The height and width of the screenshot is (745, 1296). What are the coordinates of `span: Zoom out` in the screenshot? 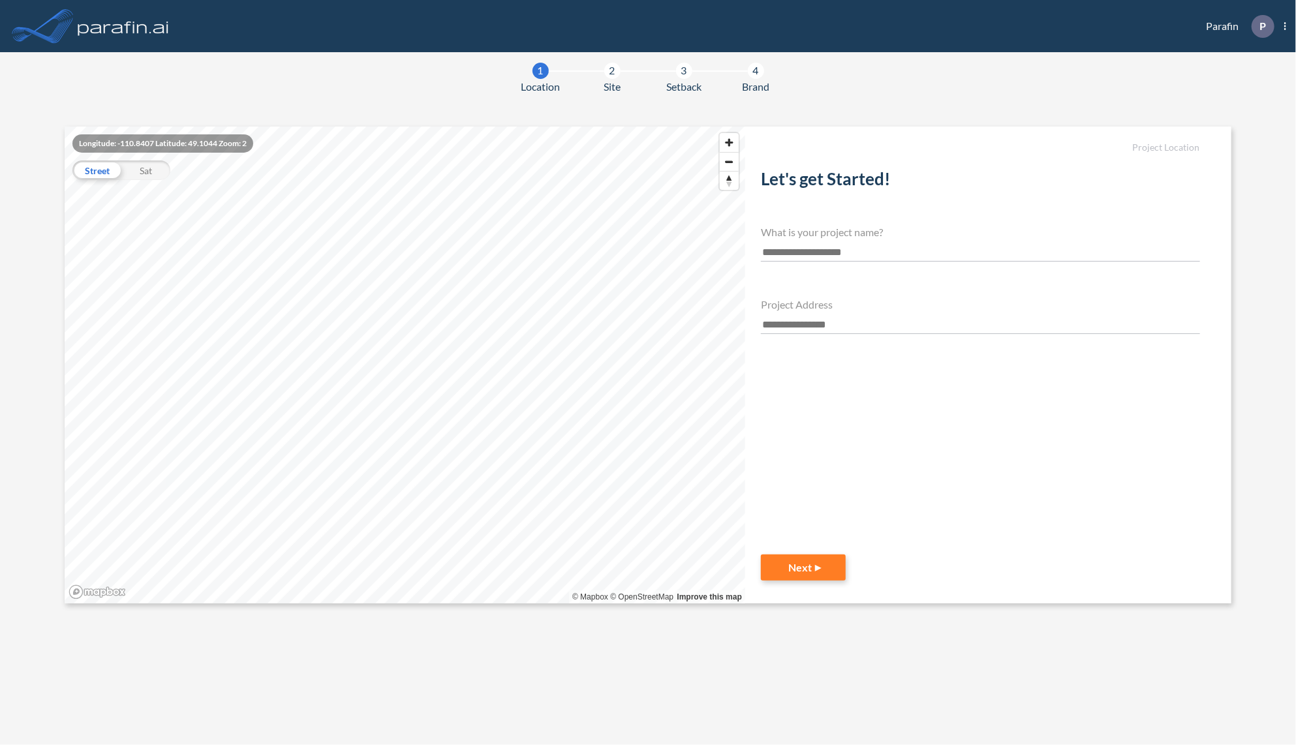 It's located at (729, 162).